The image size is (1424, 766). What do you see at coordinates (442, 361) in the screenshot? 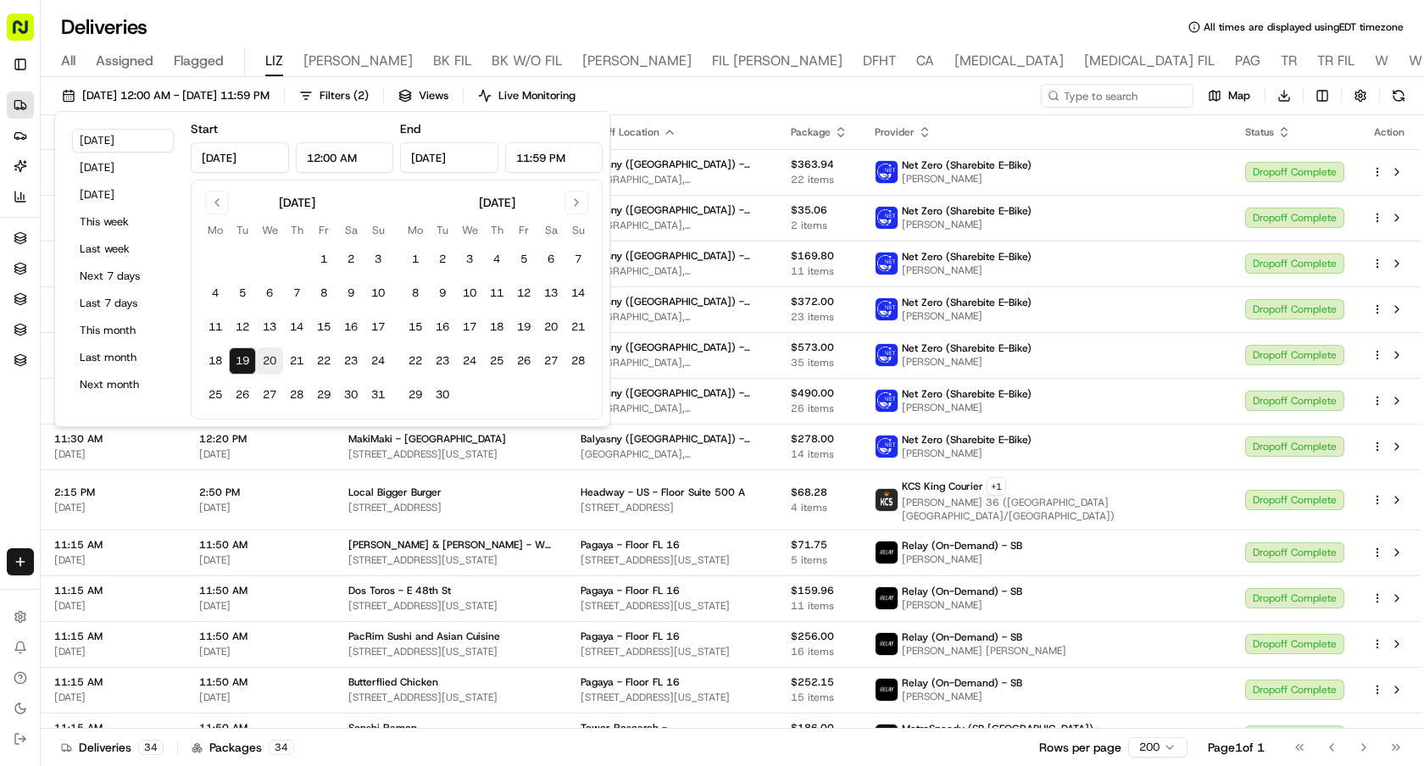
I see `button: 23` at bounding box center [442, 361].